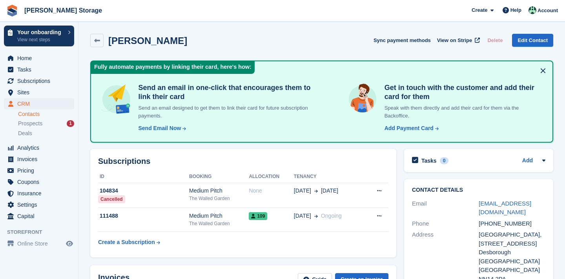 The image size is (565, 279). What do you see at coordinates (258, 216) in the screenshot?
I see `span: 109` at bounding box center [258, 216].